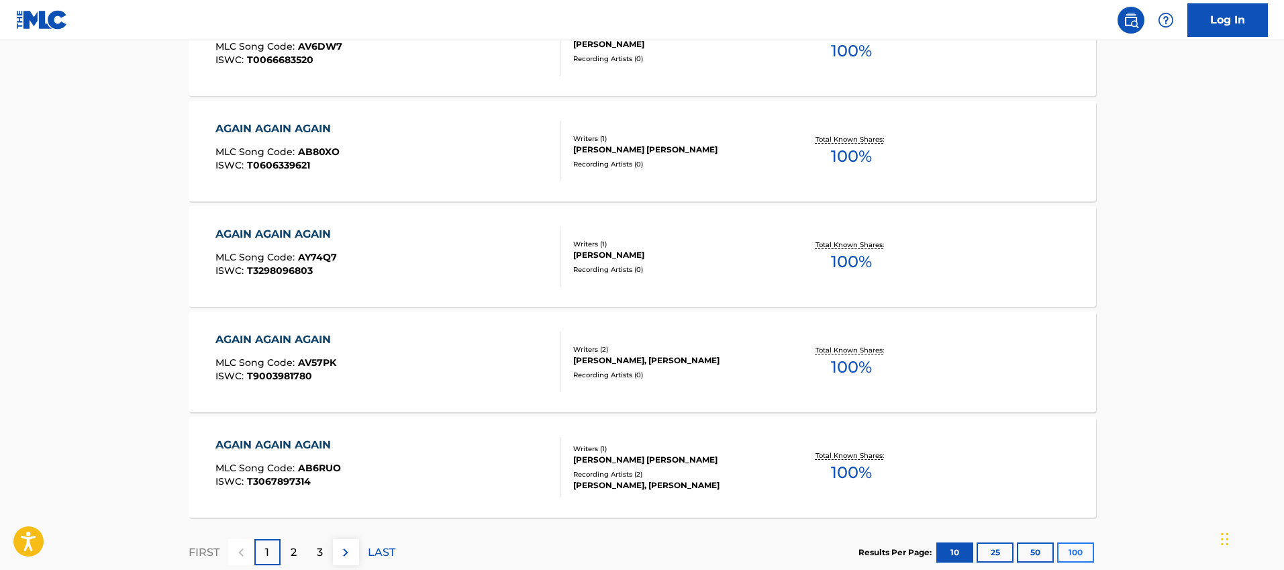 This screenshot has width=1284, height=570. Describe the element at coordinates (675, 349) in the screenshot. I see `div: Writers ( 2 )` at that location.